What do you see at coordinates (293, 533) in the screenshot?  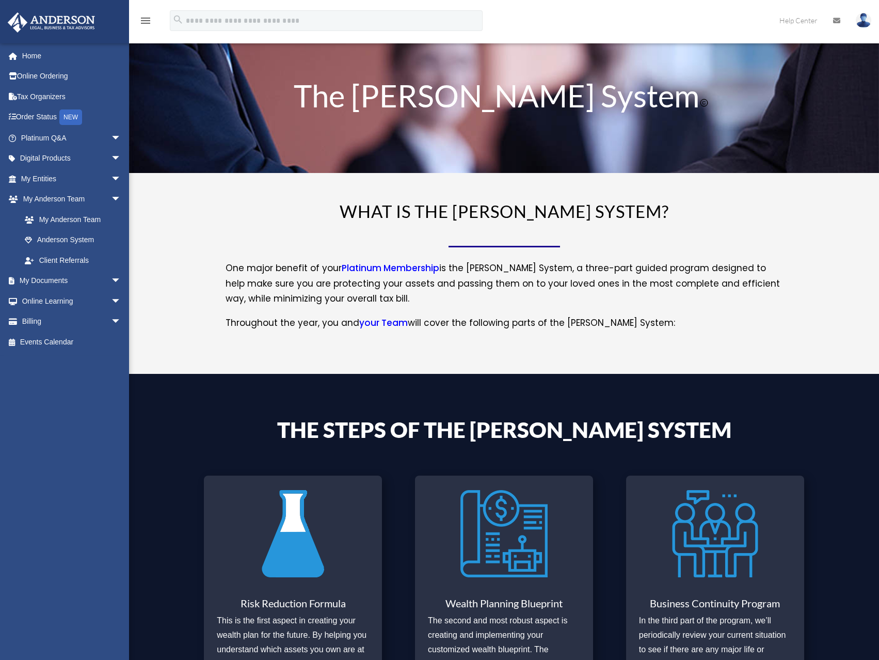 I see `img: Risk Reduction Formula` at bounding box center [293, 533].